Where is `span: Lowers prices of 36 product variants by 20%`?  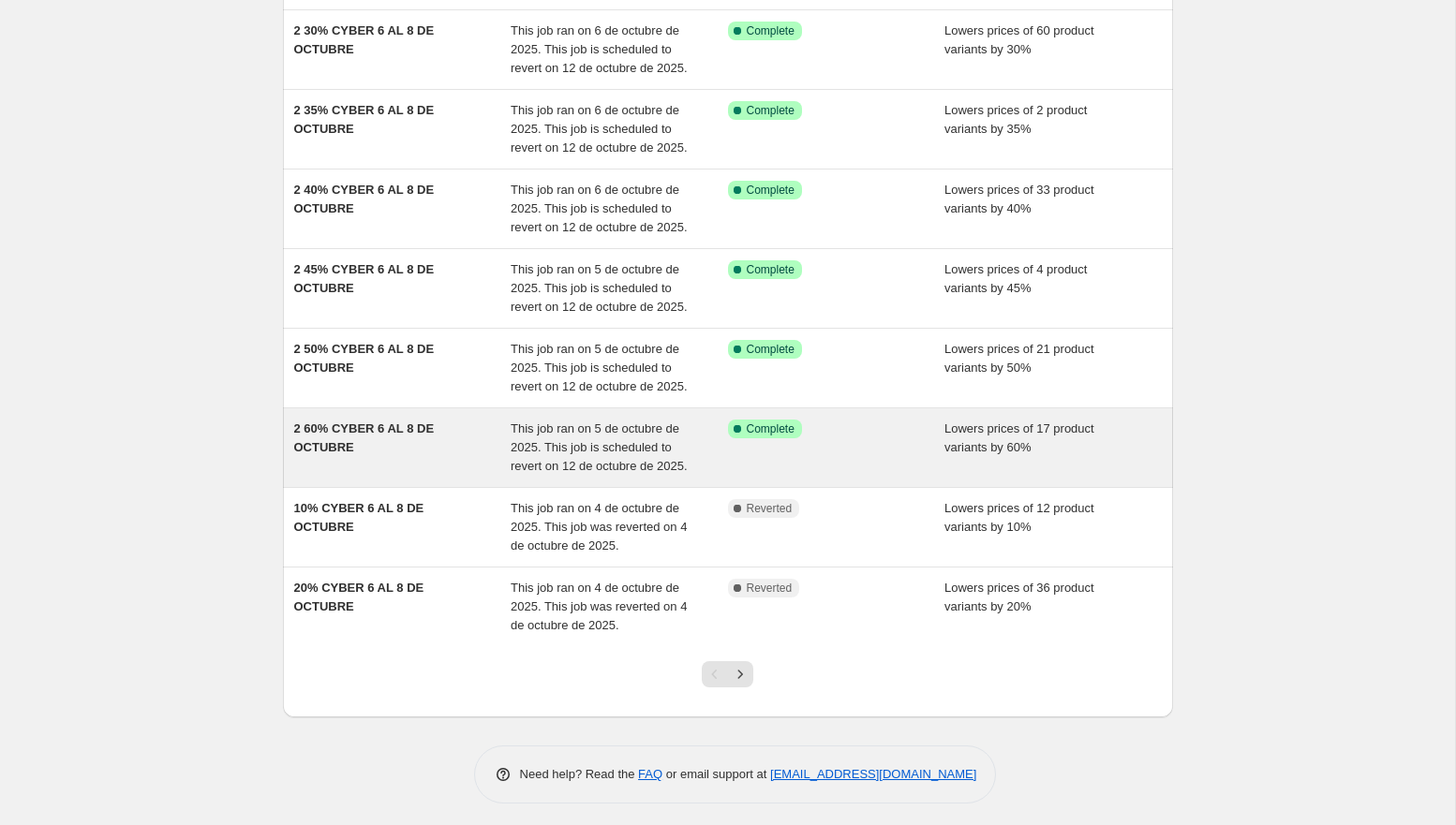
span: Lowers prices of 36 product variants by 20% is located at coordinates (1020, 597).